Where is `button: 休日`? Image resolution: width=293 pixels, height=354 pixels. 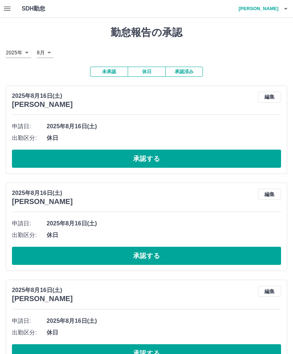
button: 休日 is located at coordinates (147, 72).